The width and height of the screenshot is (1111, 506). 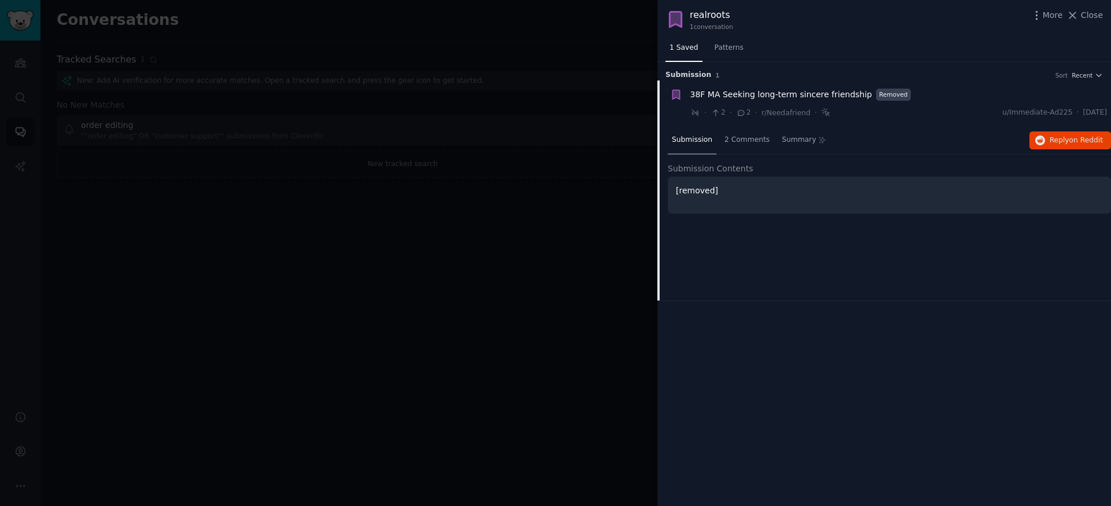 I want to click on span: Close, so click(x=1092, y=15).